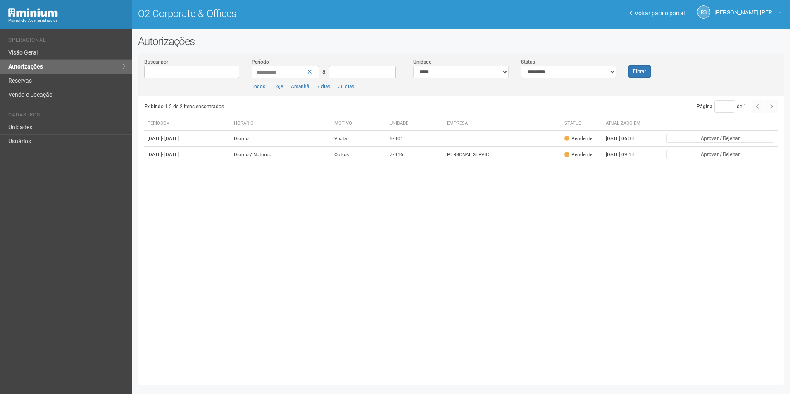 Image resolution: width=790 pixels, height=394 pixels. What do you see at coordinates (359, 124) in the screenshot?
I see `th: Motivo` at bounding box center [359, 124].